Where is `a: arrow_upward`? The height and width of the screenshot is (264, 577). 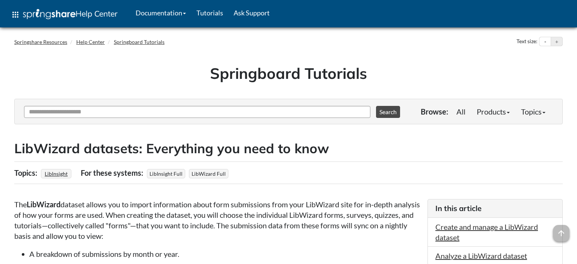 a: arrow_upward is located at coordinates (561, 230).